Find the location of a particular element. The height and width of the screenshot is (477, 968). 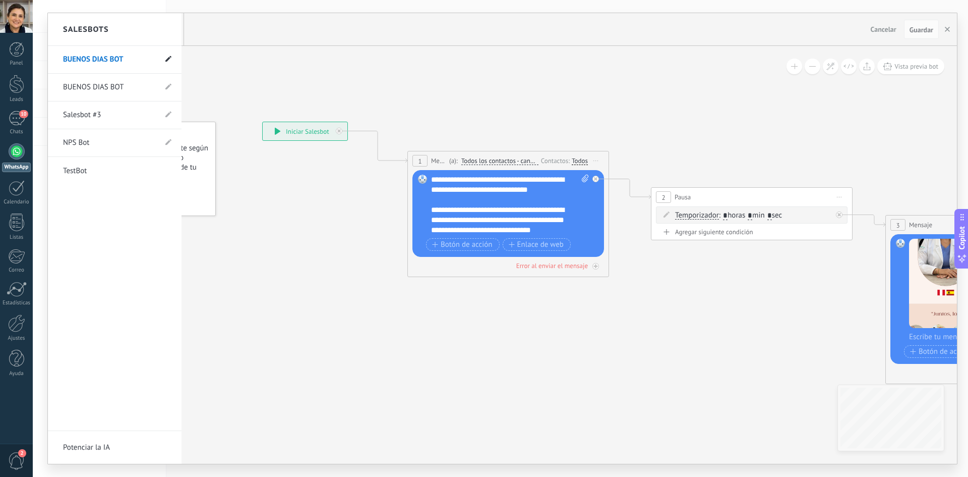

span: 10 is located at coordinates (23, 114).